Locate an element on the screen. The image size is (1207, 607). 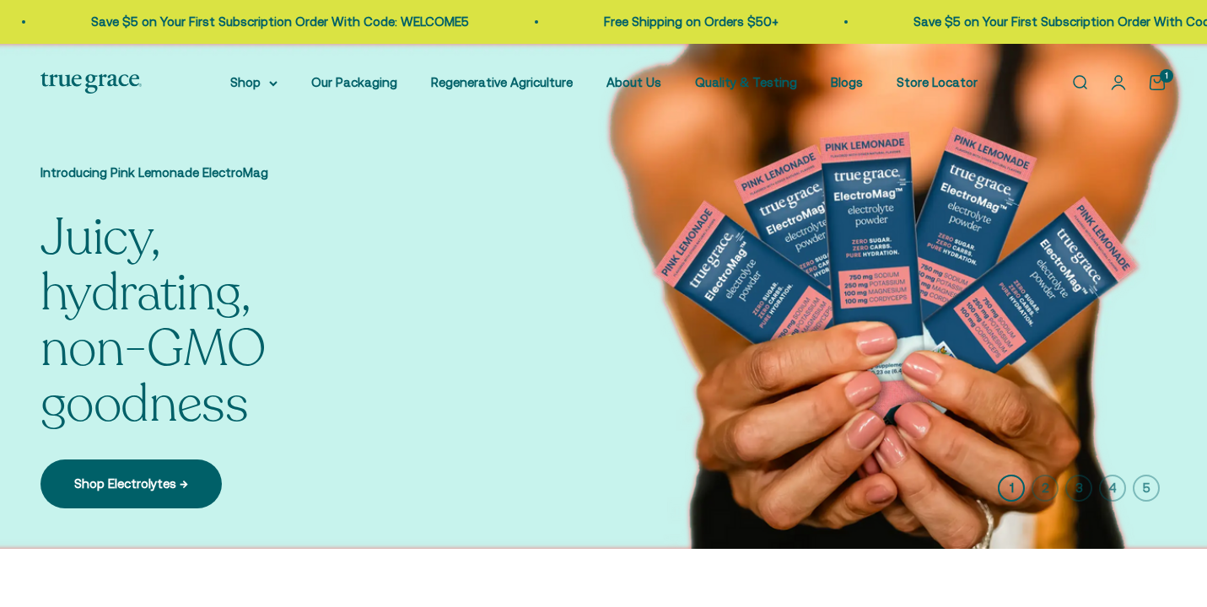
summary: Shop is located at coordinates (254, 83).